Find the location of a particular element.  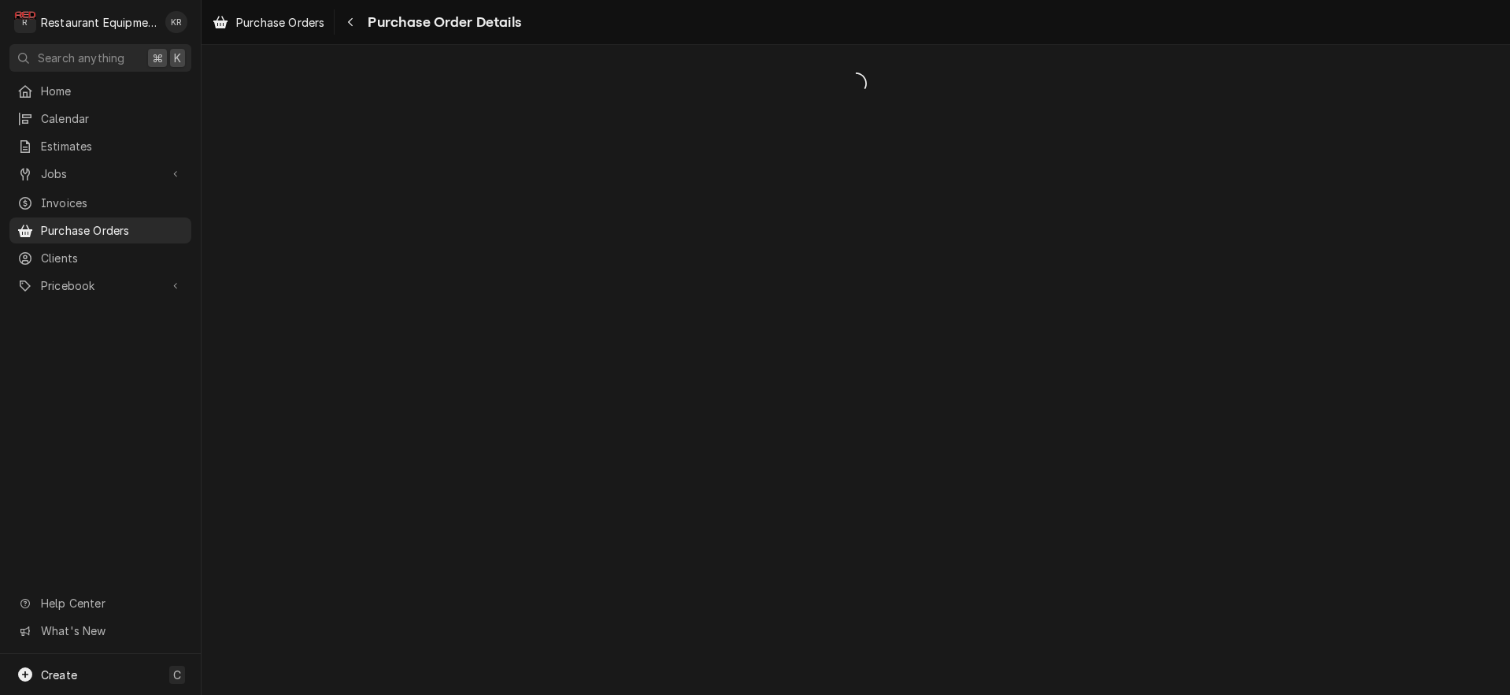

div: R is located at coordinates (25, 22).